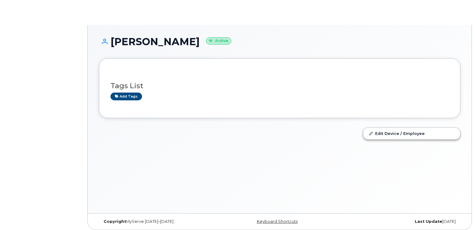 This screenshot has width=475, height=230. Describe the element at coordinates (280, 86) in the screenshot. I see `h3: Tags List` at that location.